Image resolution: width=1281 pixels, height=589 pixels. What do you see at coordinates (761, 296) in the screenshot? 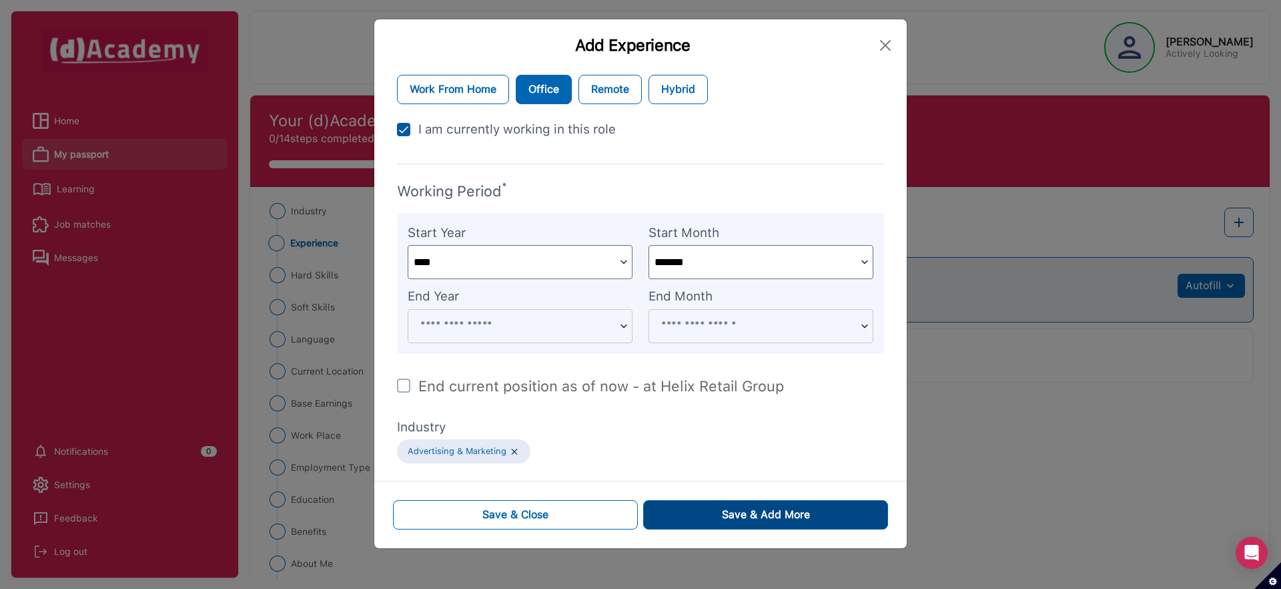
I see `label: End Month` at bounding box center [761, 296].